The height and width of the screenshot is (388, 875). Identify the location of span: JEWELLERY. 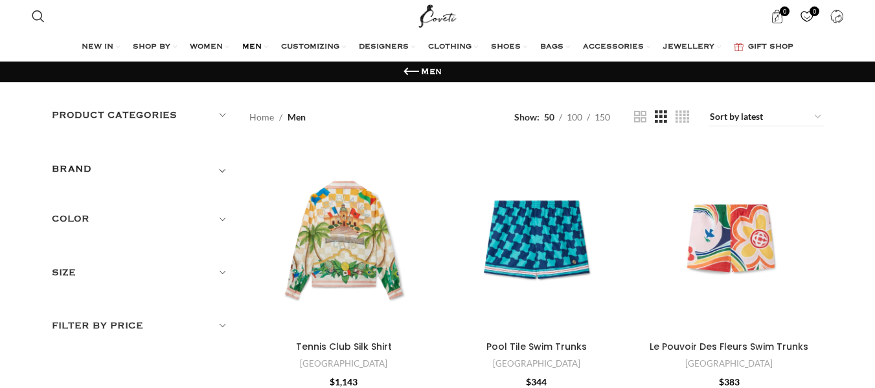
(689, 47).